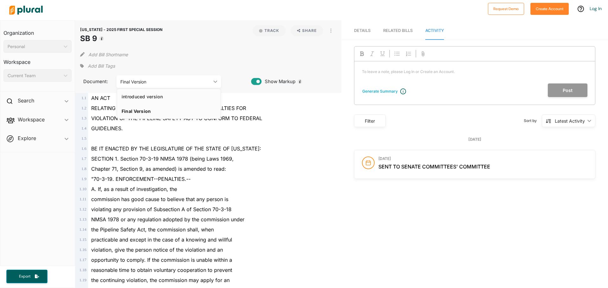 The height and width of the screenshot is (288, 608). Describe the element at coordinates (362, 30) in the screenshot. I see `span: Details` at that location.